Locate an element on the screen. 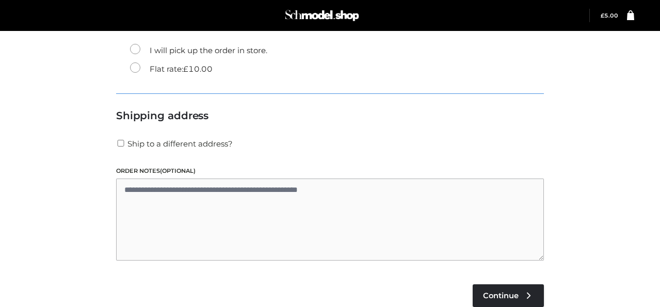  input: Ship to a different address? is located at coordinates (121, 143).